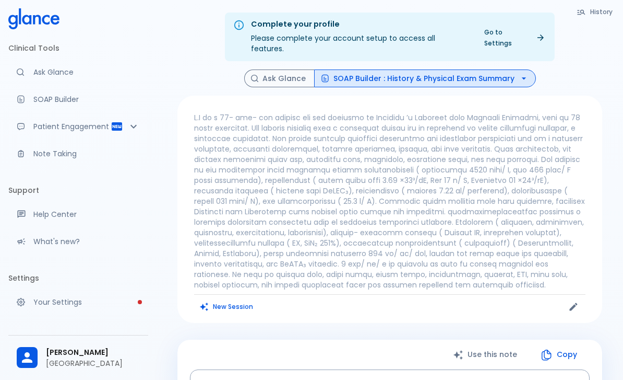 This screenshot has height=380, width=623. I want to click on p: Your Settings, so click(87, 302).